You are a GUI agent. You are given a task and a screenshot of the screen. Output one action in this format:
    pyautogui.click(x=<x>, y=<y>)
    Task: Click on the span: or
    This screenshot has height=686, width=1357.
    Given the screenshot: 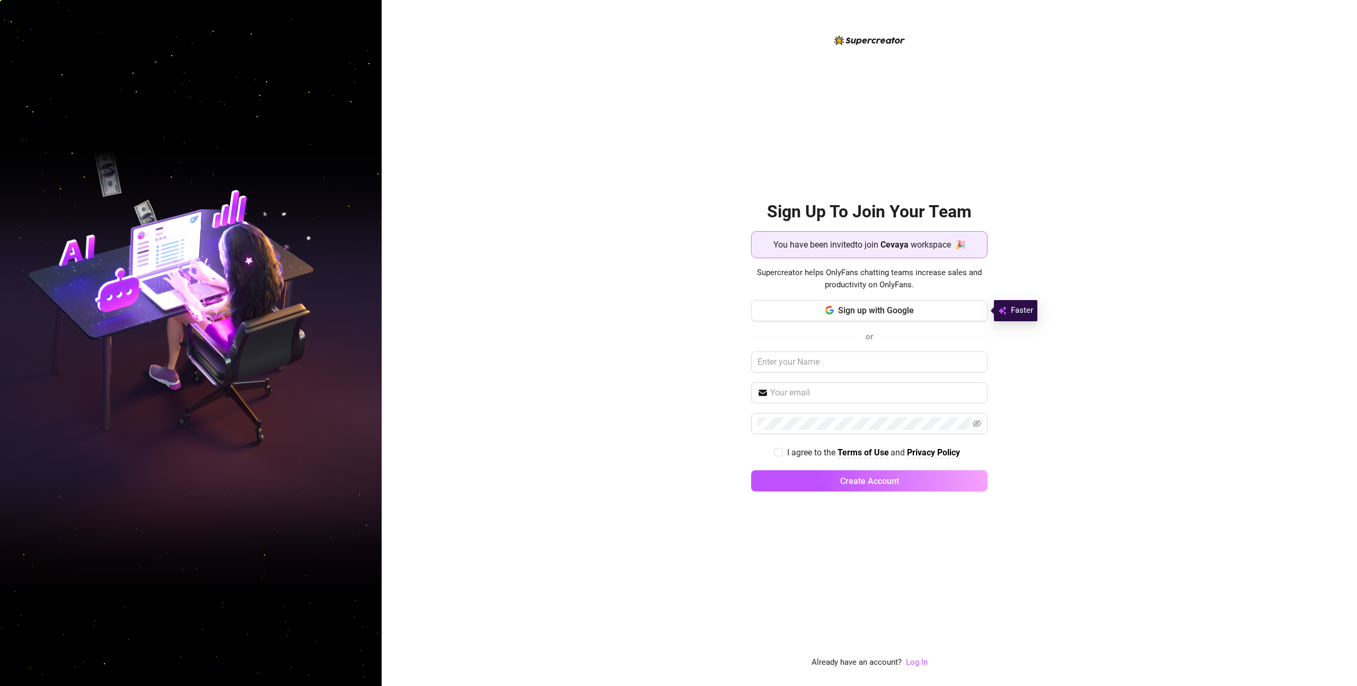 What is the action you would take?
    pyautogui.click(x=870, y=337)
    